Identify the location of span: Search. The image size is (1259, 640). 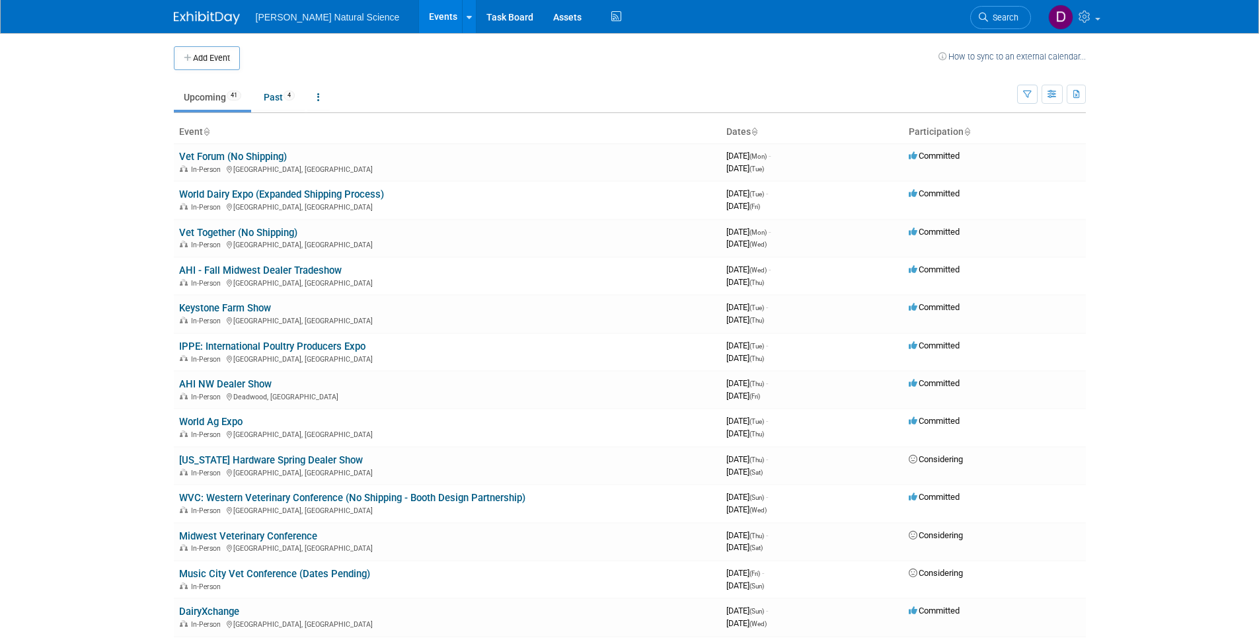
(1003, 17).